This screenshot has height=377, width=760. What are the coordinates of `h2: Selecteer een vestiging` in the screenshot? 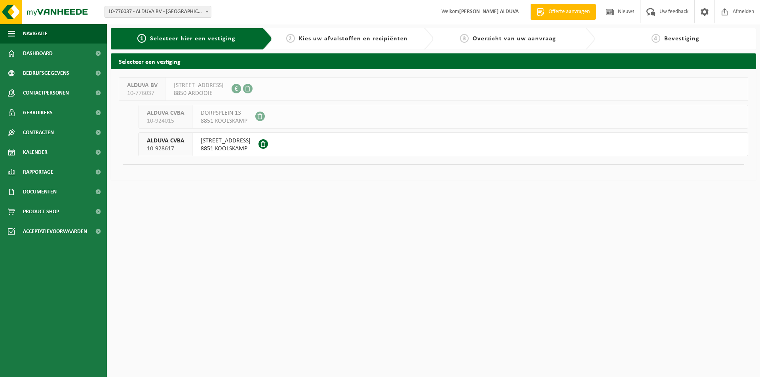 It's located at (433, 61).